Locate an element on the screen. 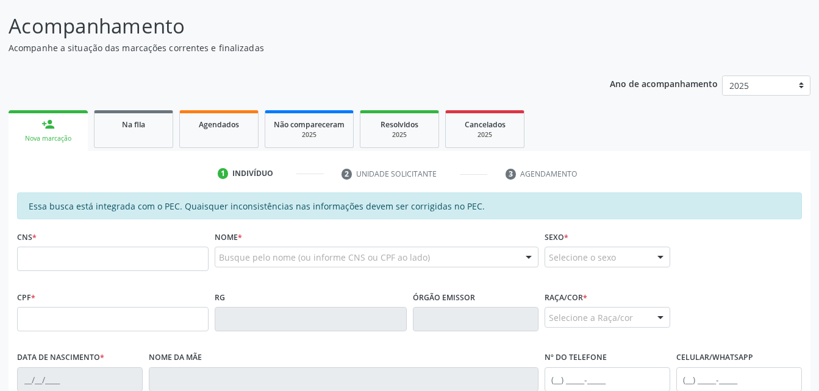 This screenshot has width=819, height=391. label: Nº do Telefone is located at coordinates (576, 358).